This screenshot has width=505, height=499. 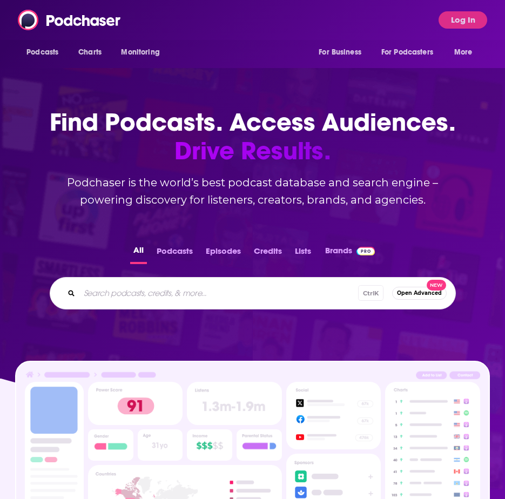 I want to click on span: Drive Results., so click(x=253, y=151).